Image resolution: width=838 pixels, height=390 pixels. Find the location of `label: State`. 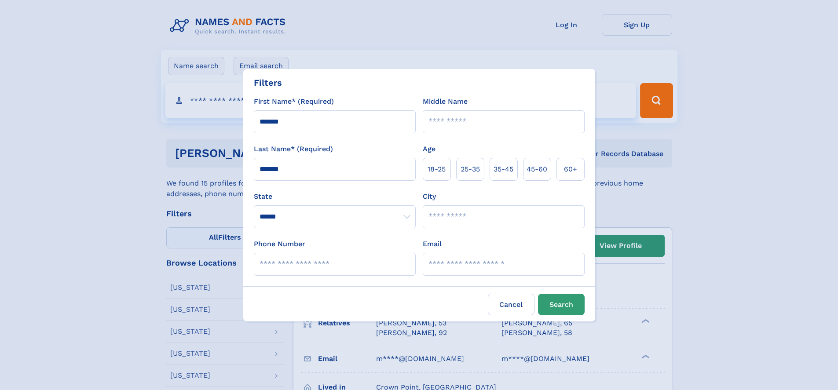

label: State is located at coordinates (335, 197).